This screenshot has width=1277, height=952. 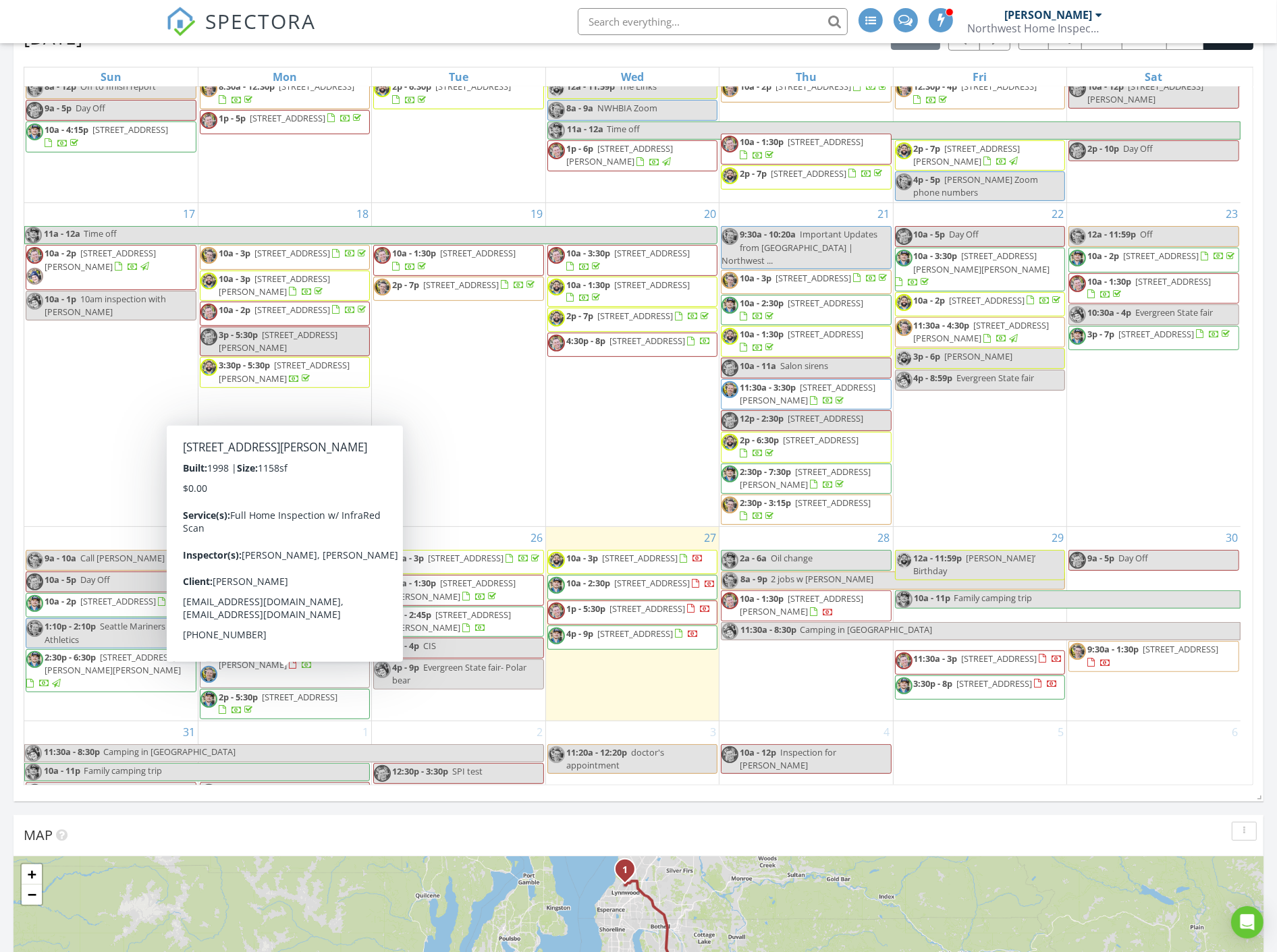 I want to click on td: Go to August 12, 2025, so click(x=458, y=129).